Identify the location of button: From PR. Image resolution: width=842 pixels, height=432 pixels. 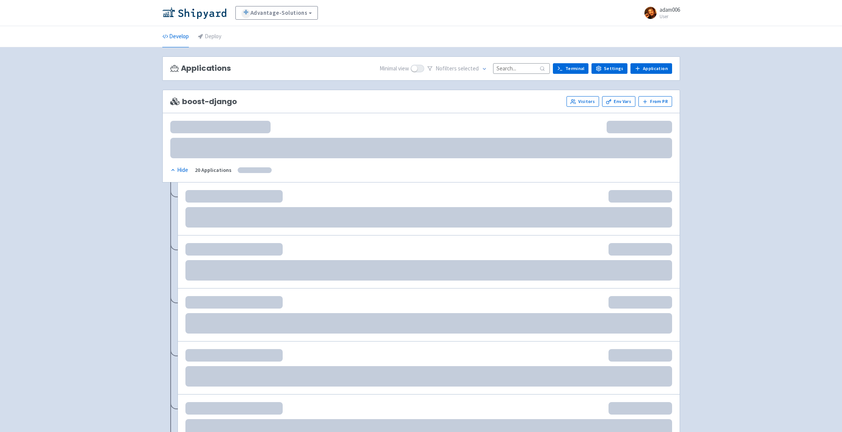
(655, 101).